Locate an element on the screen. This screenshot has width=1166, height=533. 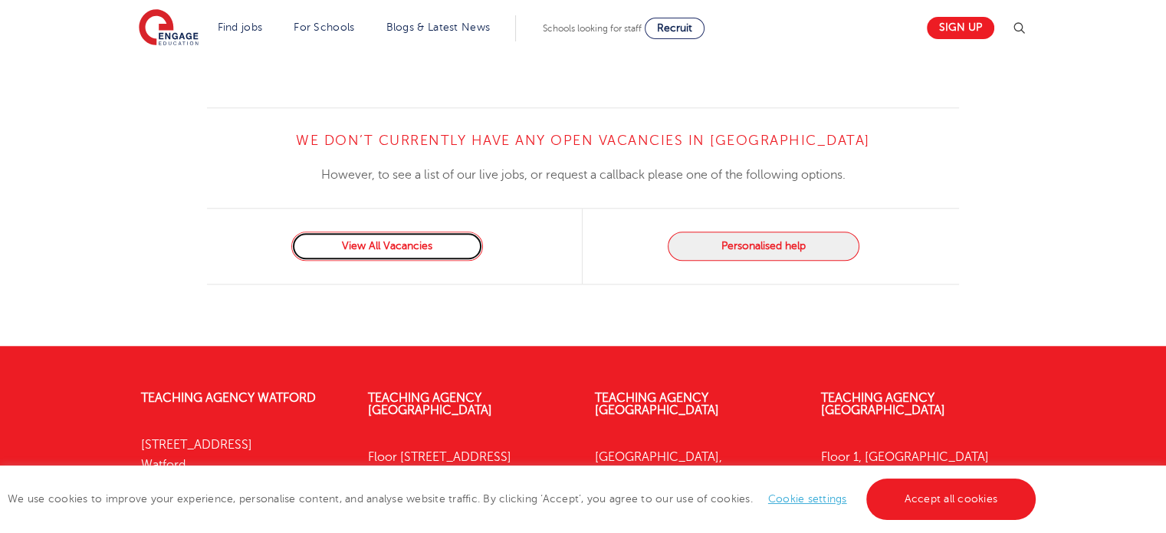
a: Sign up is located at coordinates (961, 28).